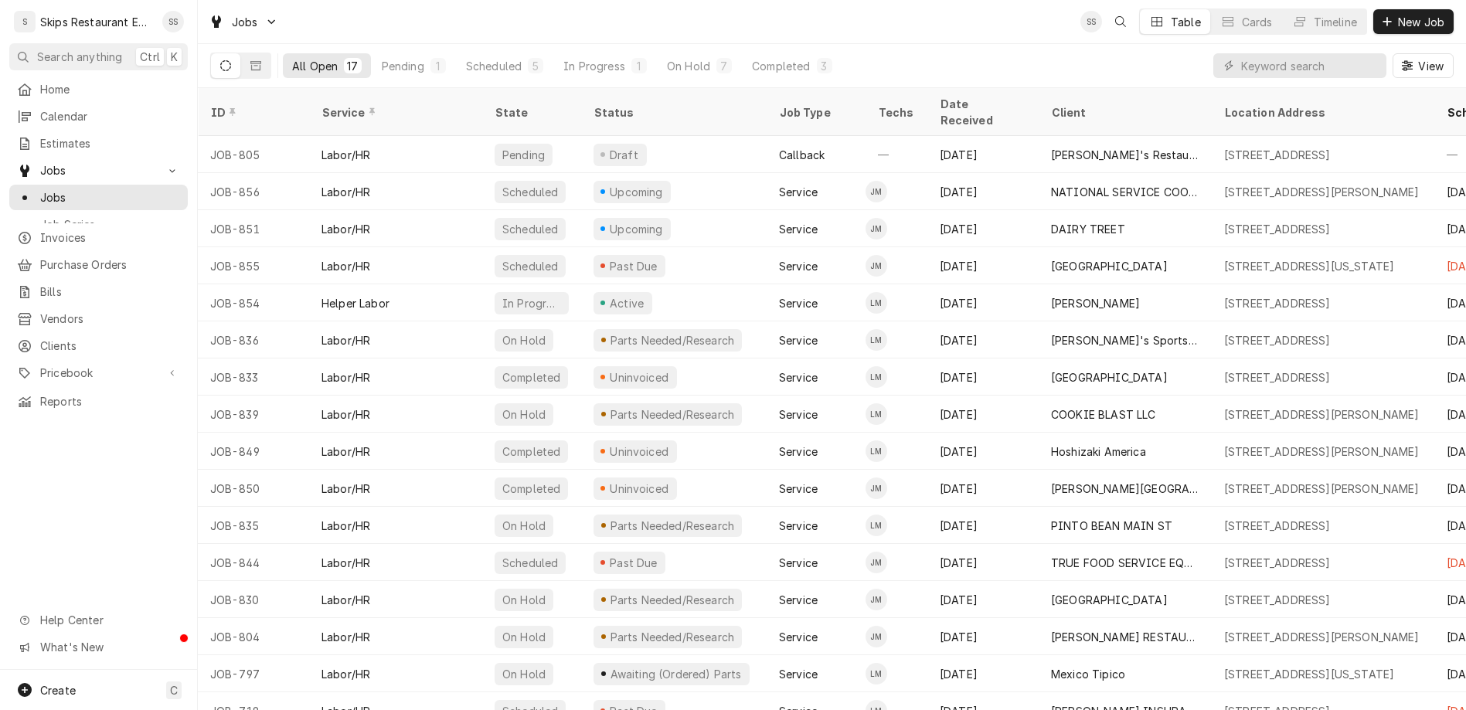 The width and height of the screenshot is (1466, 710). What do you see at coordinates (532, 303) in the screenshot?
I see `div: In Progress` at bounding box center [532, 303].